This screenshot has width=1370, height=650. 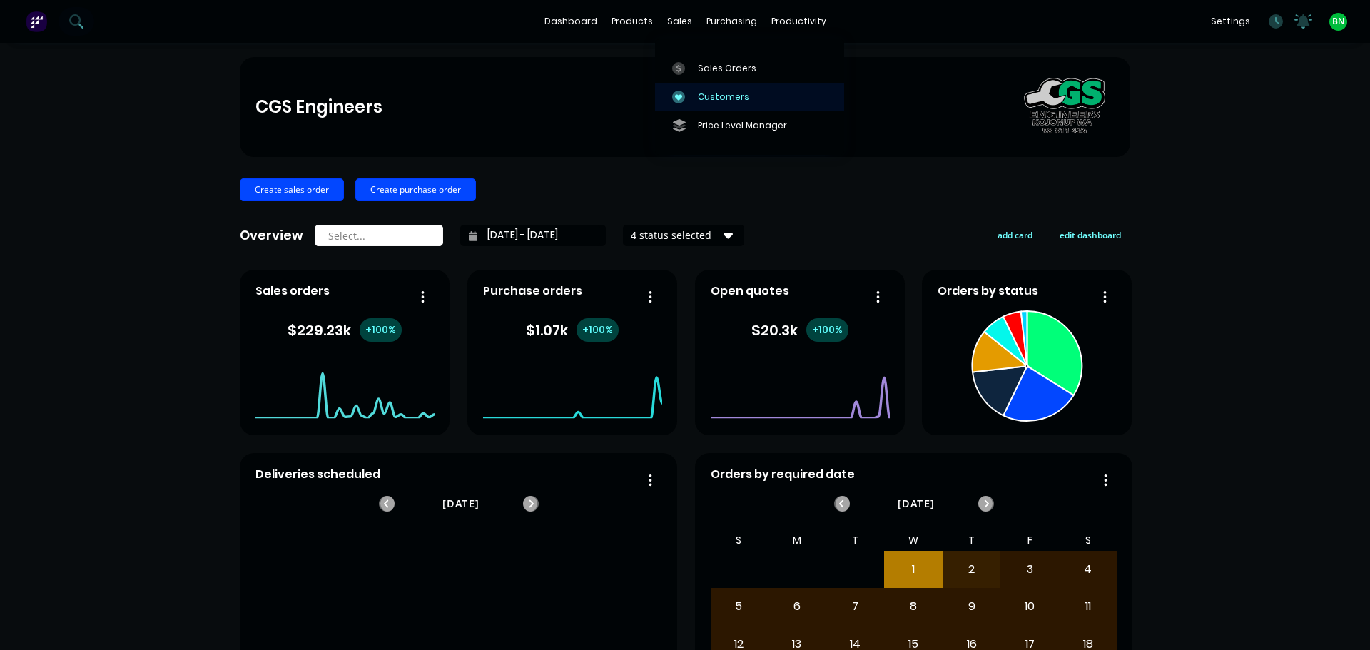 What do you see at coordinates (800, 330) in the screenshot?
I see `div: $ 20.3k` at bounding box center [800, 330].